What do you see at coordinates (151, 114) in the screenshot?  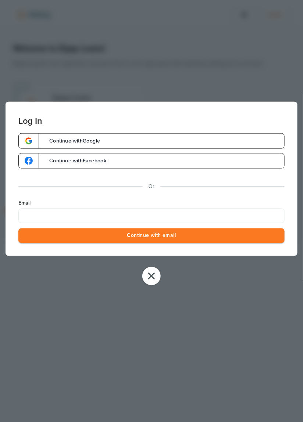 I see `h3: Log In` at bounding box center [151, 114].